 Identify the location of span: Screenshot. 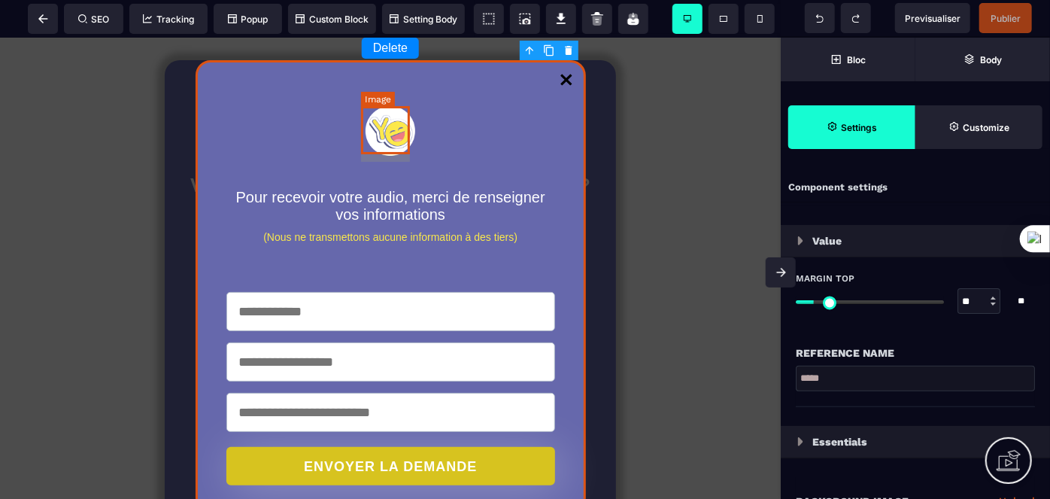
(525, 19).